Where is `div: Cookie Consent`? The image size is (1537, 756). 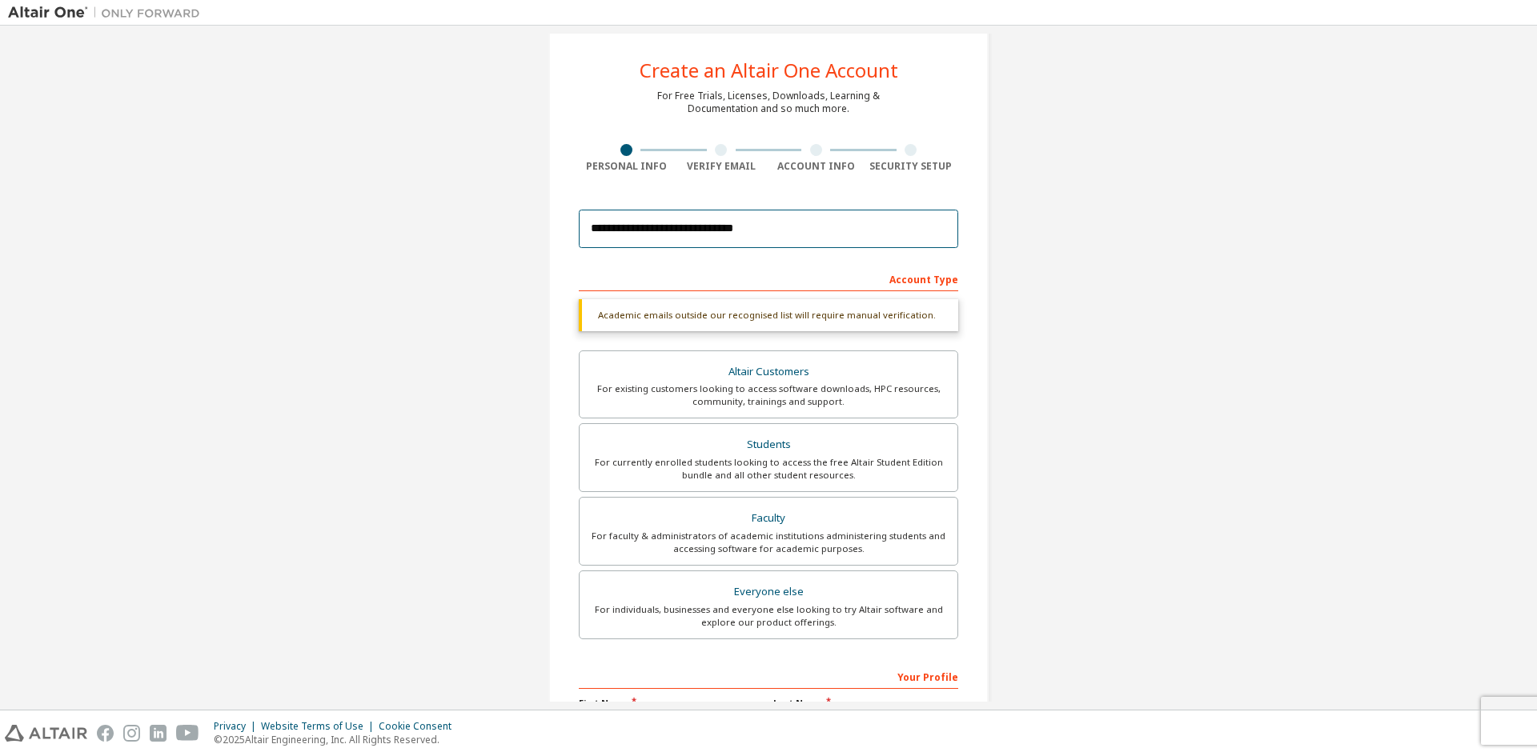
div: Cookie Consent is located at coordinates (419, 727).